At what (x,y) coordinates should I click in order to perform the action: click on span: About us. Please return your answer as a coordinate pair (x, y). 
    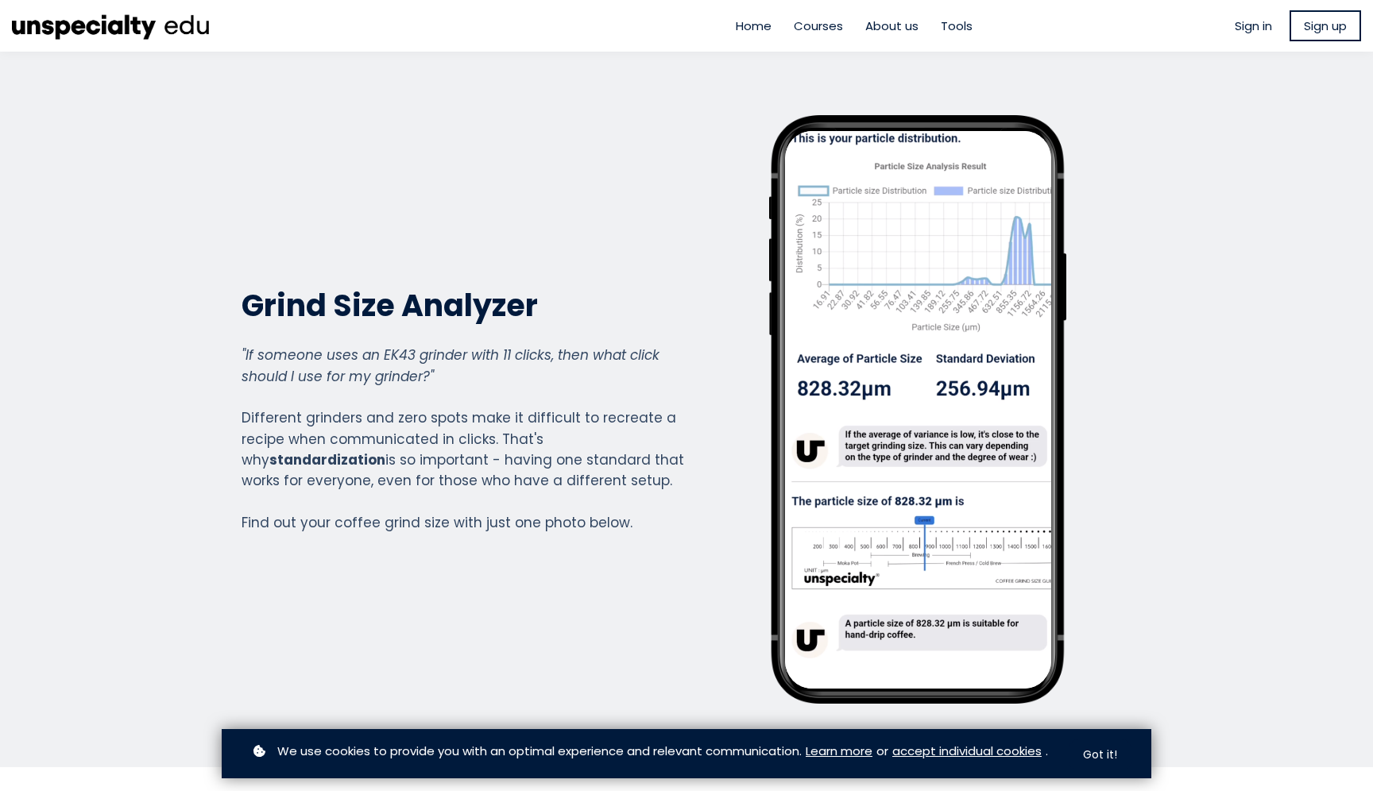
    Looking at the image, I should click on (891, 25).